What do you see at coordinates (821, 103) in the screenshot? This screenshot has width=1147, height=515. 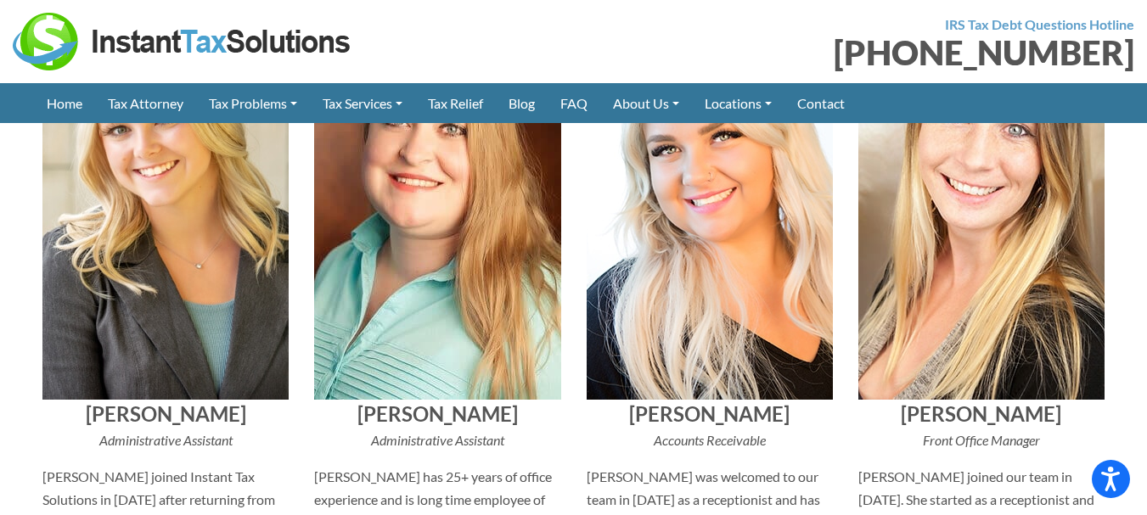 I see `a: Contact` at bounding box center [821, 103].